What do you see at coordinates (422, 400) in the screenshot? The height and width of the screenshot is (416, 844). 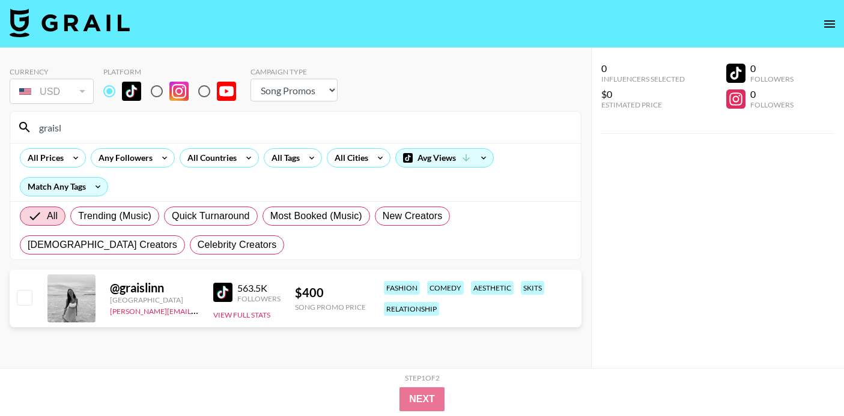 I see `button: Next` at bounding box center [422, 400].